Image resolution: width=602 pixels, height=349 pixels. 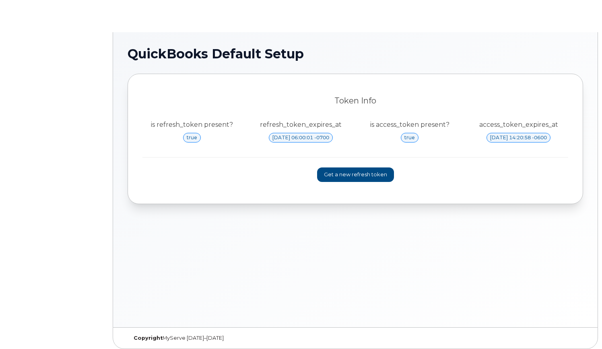 What do you see at coordinates (355, 101) in the screenshot?
I see `div: Token Info` at bounding box center [355, 101].